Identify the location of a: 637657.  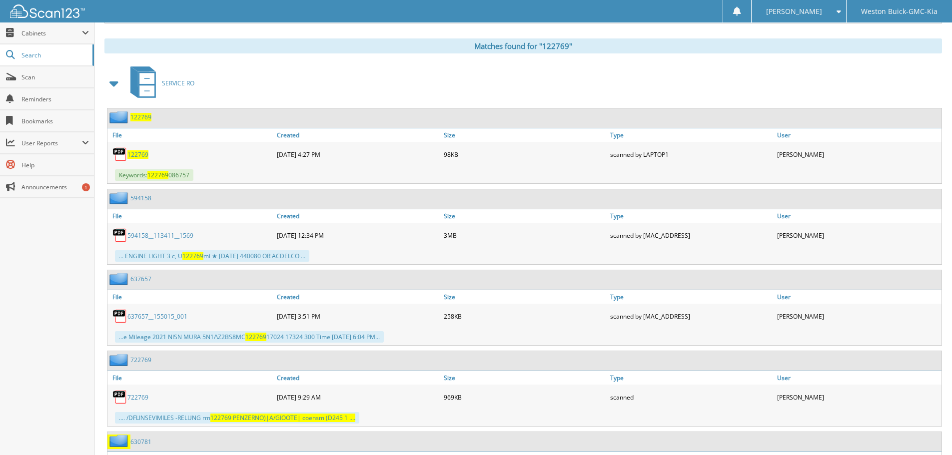
(141, 279).